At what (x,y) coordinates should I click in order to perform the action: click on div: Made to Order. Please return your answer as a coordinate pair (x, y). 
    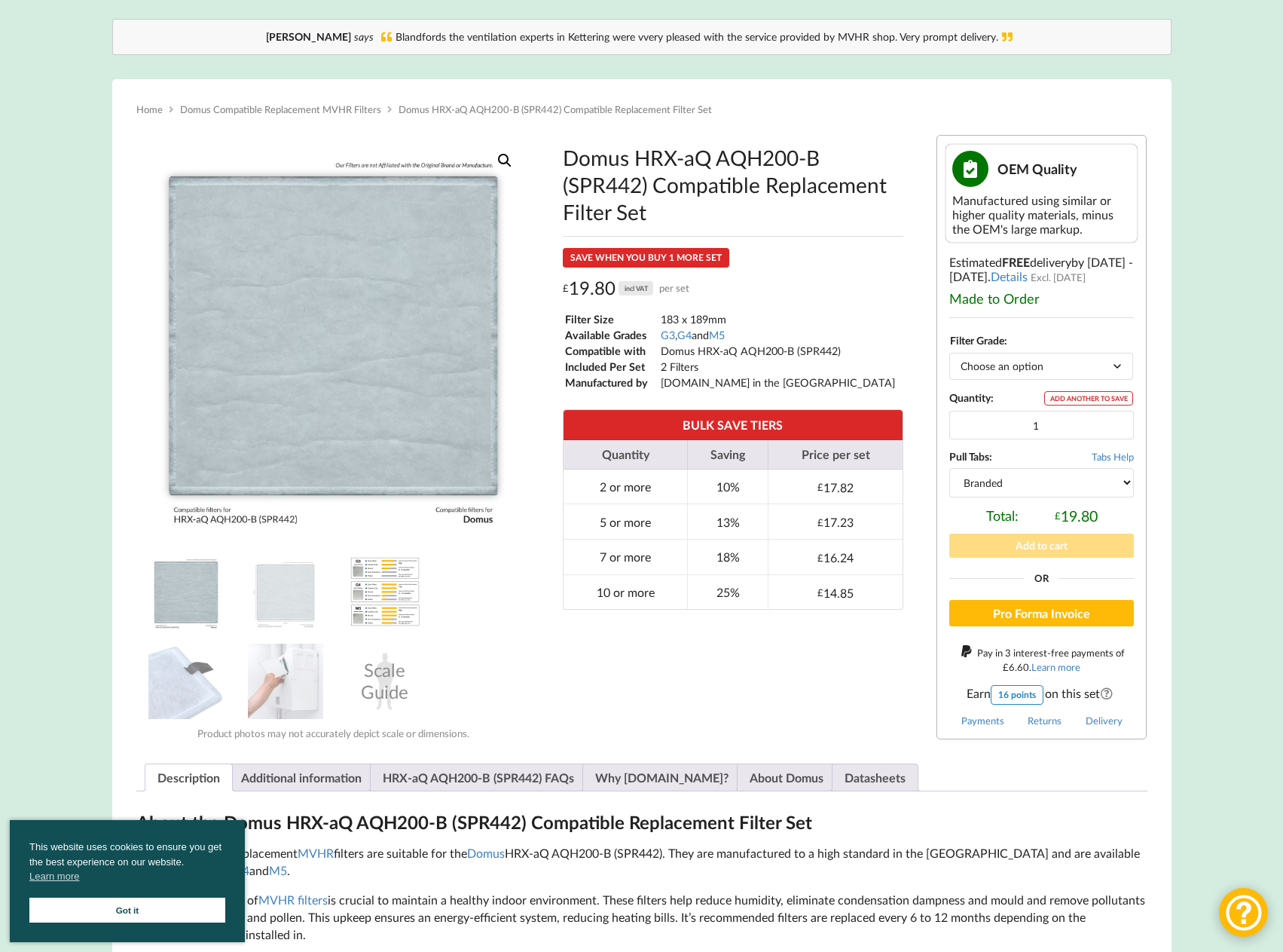
    Looking at the image, I should click on (1041, 298).